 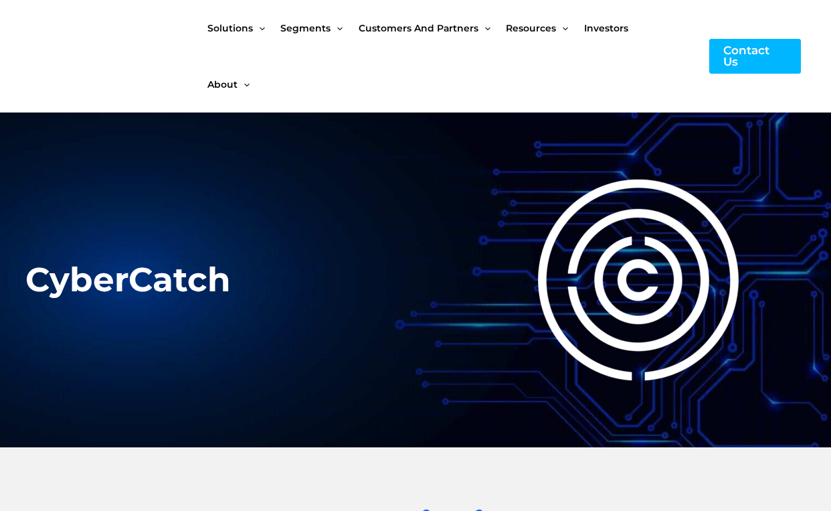 What do you see at coordinates (755, 56) in the screenshot?
I see `a: Contact Us` at bounding box center [755, 56].